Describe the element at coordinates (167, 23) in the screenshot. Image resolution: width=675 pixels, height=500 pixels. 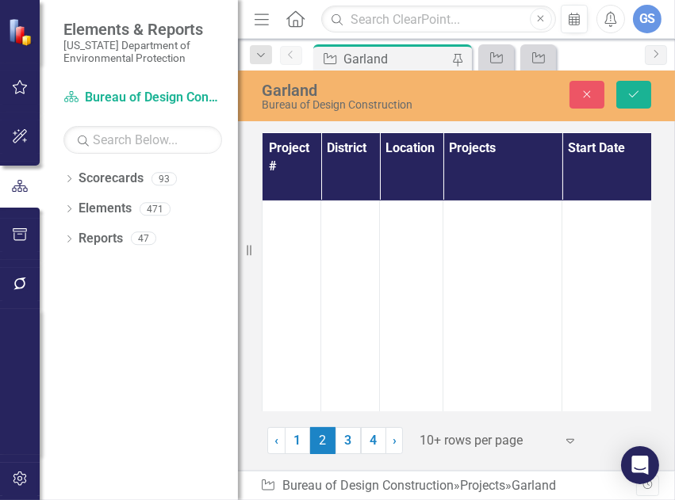
I see `p: Residence, Ranger and Concession buildings 100% plans and permitted by Late August.` at that location.